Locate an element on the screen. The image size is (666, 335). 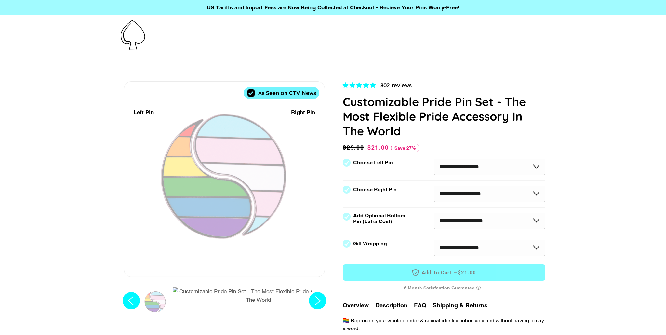
label: Add Optional Bottom Pin (Extra Cost) is located at coordinates (381, 219).